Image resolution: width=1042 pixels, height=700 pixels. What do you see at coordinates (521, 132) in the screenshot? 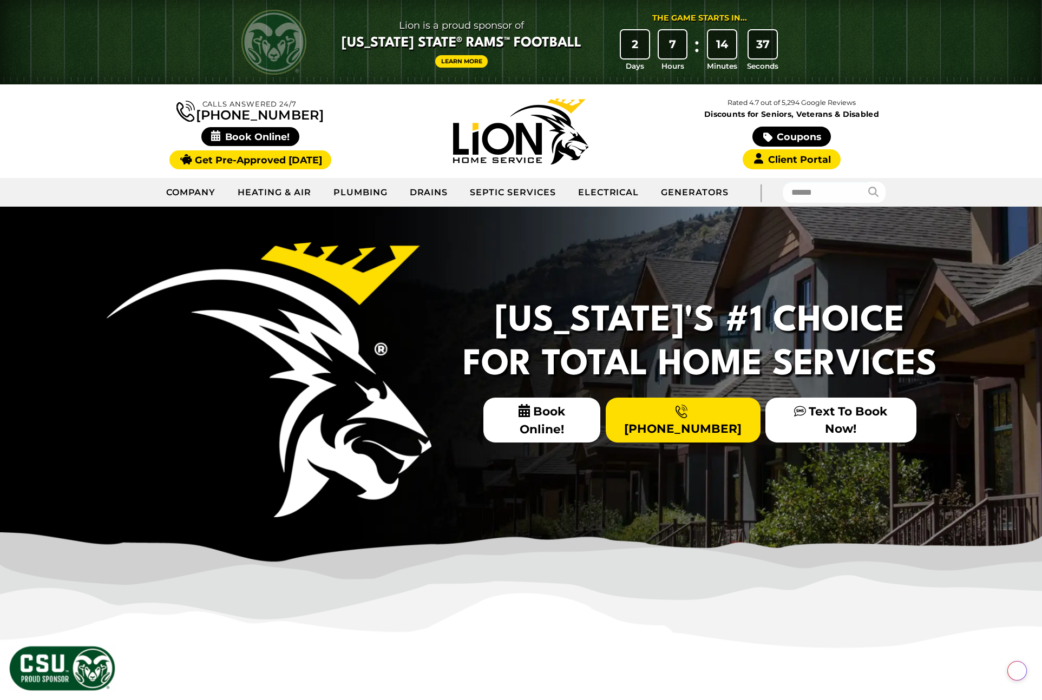
I see `img: Lion Home Service` at bounding box center [521, 132].